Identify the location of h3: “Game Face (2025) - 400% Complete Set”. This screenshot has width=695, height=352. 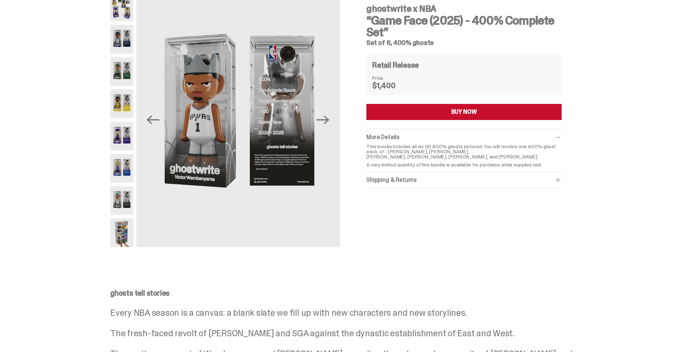
(464, 26).